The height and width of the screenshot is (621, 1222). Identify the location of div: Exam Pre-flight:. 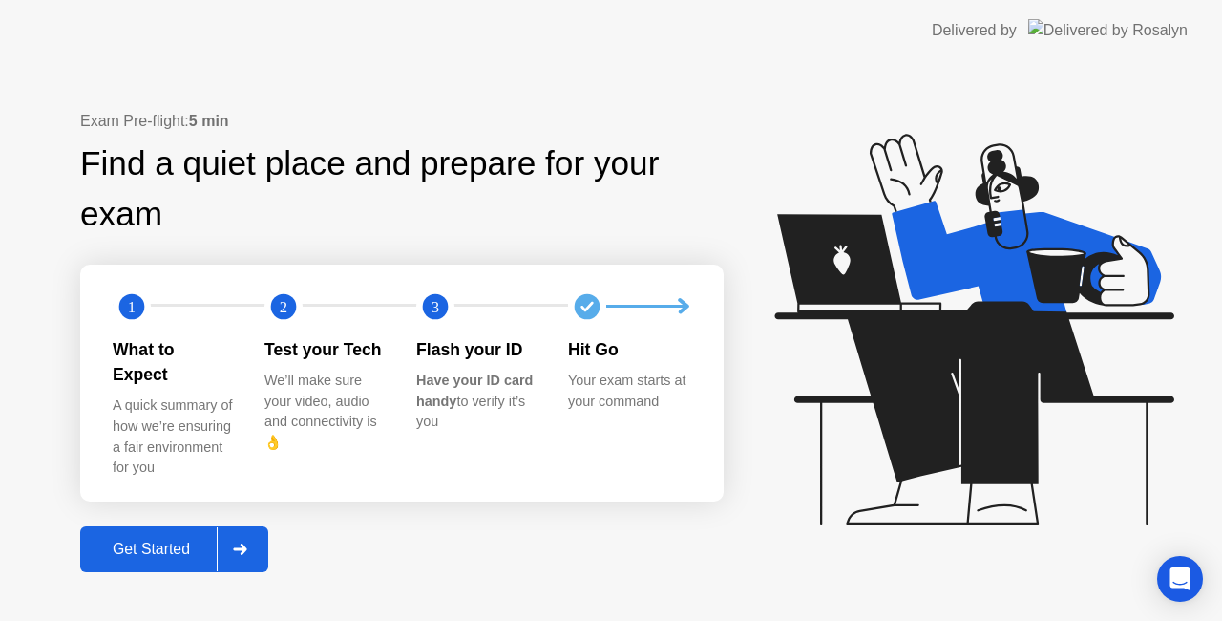
(402, 121).